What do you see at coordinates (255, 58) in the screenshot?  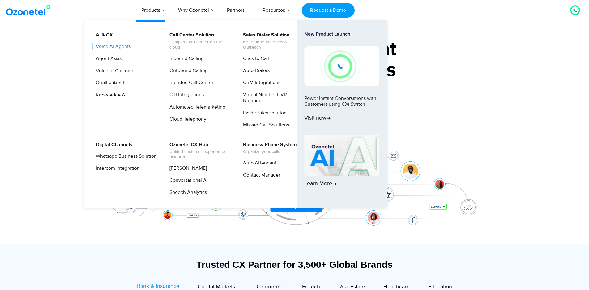 I see `a: Click to Call` at bounding box center [255, 58].